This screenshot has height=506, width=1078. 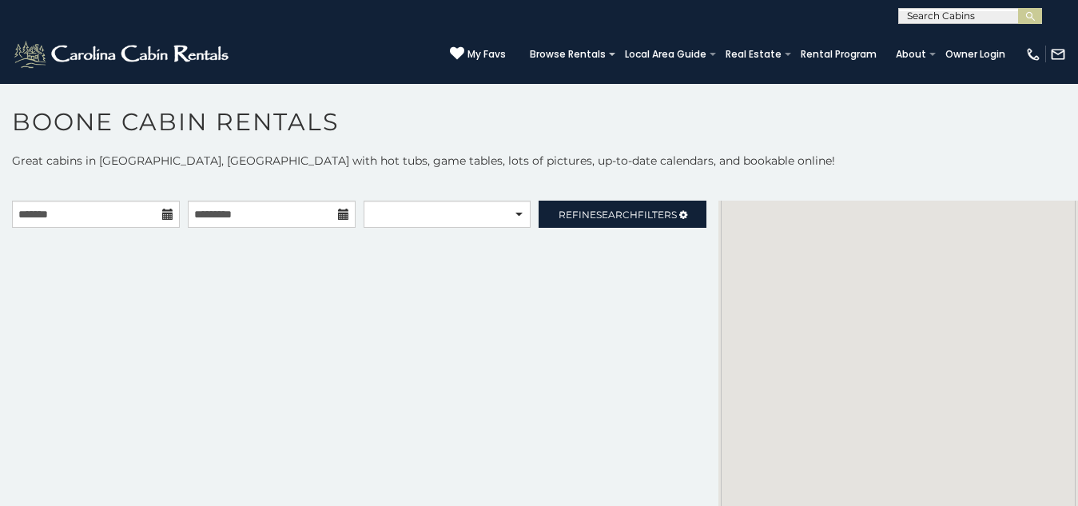 I want to click on a: Owner Login, so click(x=975, y=54).